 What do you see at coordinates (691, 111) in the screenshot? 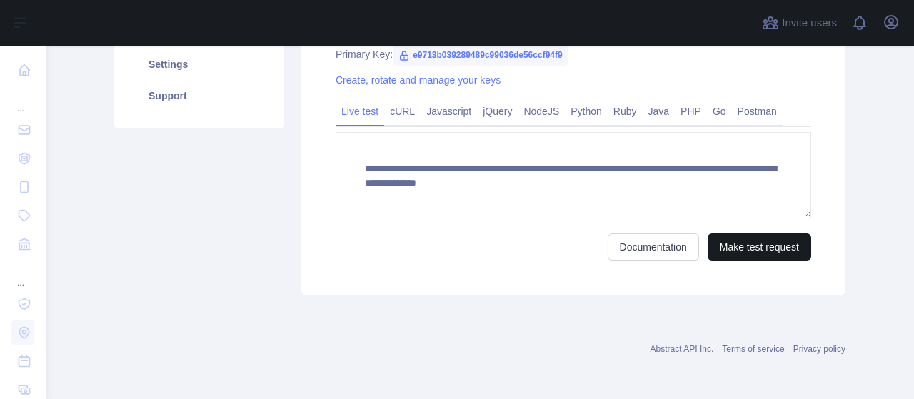
I see `a: PHP` at bounding box center [691, 111].